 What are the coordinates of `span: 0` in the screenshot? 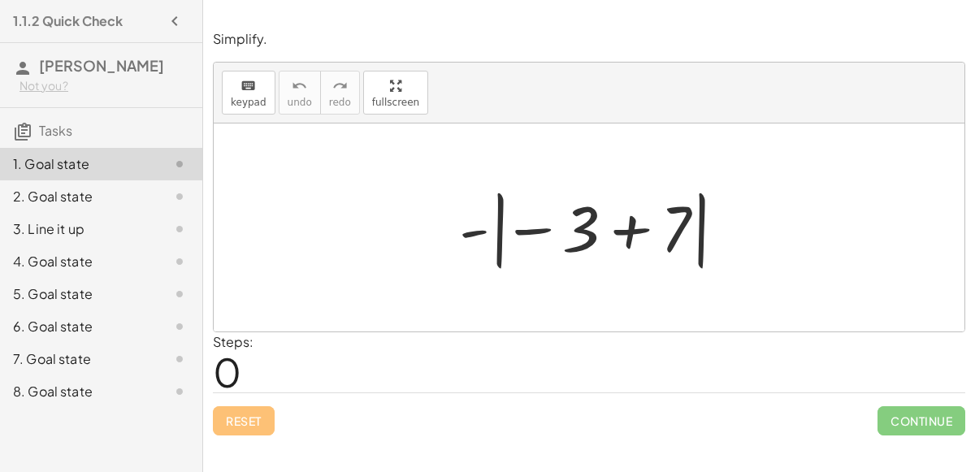 It's located at (227, 371).